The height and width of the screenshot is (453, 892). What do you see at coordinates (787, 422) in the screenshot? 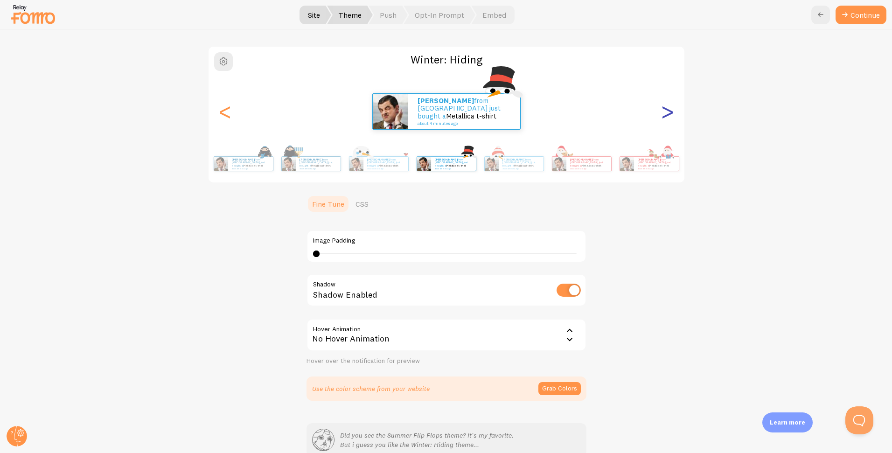
I see `div: Learn more` at bounding box center [787, 422].